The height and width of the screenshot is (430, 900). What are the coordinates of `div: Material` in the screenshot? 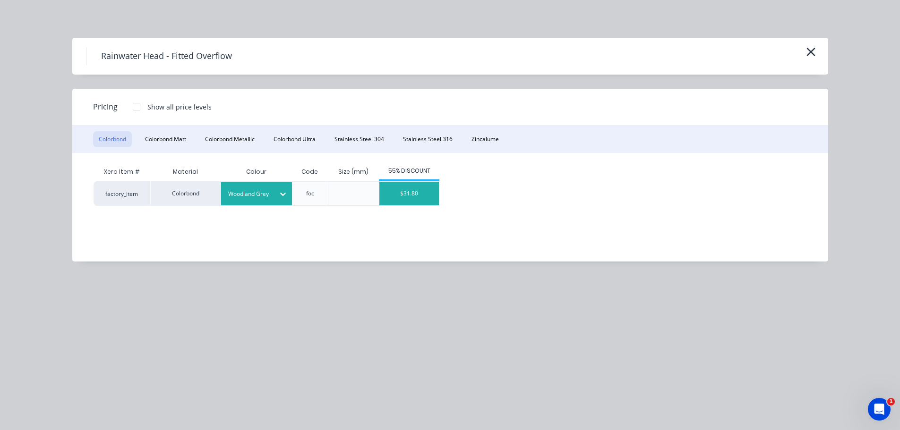 It's located at (186, 172).